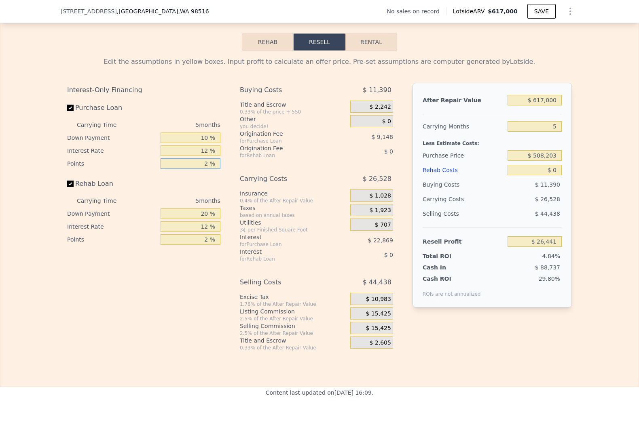 This screenshot has width=639, height=429. What do you see at coordinates (378, 299) in the screenshot?
I see `span: $ 10,983` at bounding box center [378, 299].